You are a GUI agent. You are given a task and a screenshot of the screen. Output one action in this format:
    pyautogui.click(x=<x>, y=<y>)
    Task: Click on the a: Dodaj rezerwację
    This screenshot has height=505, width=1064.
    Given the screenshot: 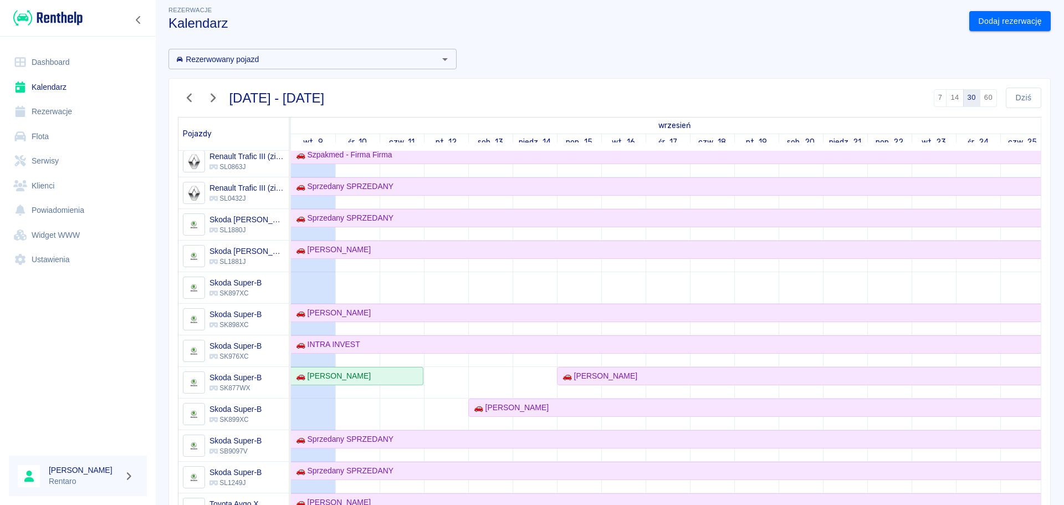 What is the action you would take?
    pyautogui.click(x=1010, y=21)
    